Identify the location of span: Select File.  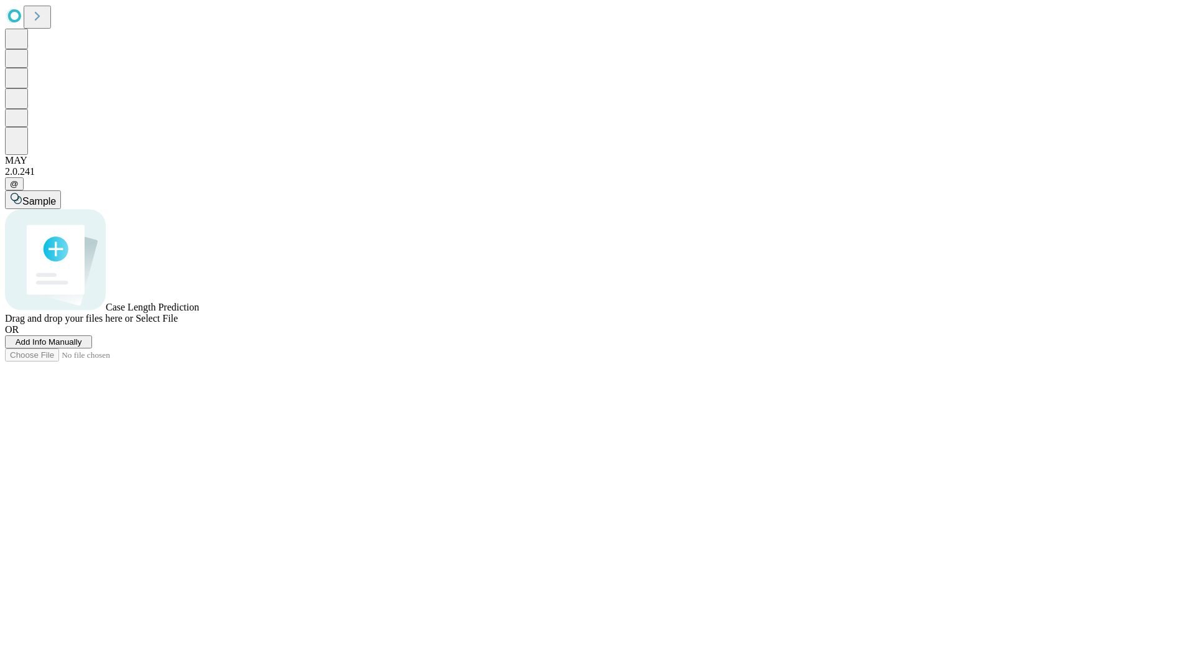
(157, 318).